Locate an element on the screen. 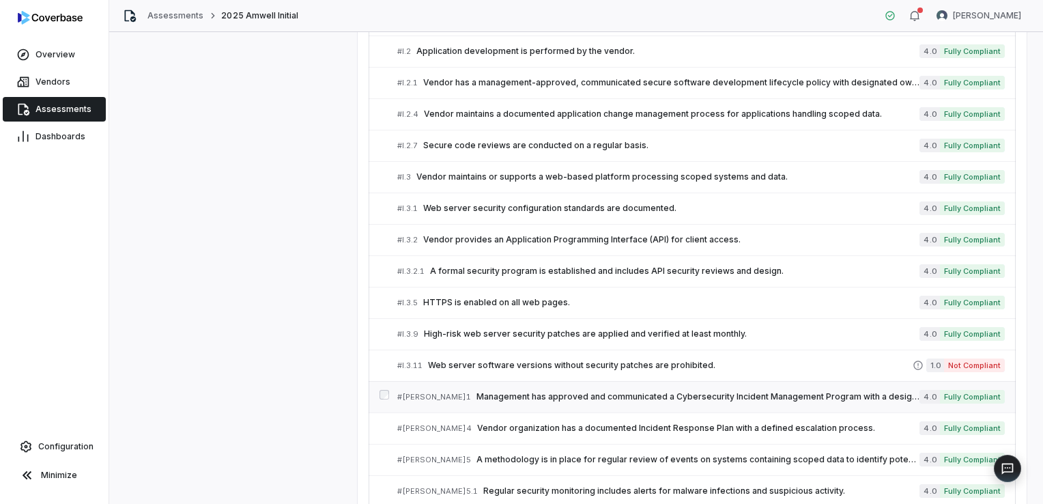  span: # I.3 is located at coordinates (404, 177).